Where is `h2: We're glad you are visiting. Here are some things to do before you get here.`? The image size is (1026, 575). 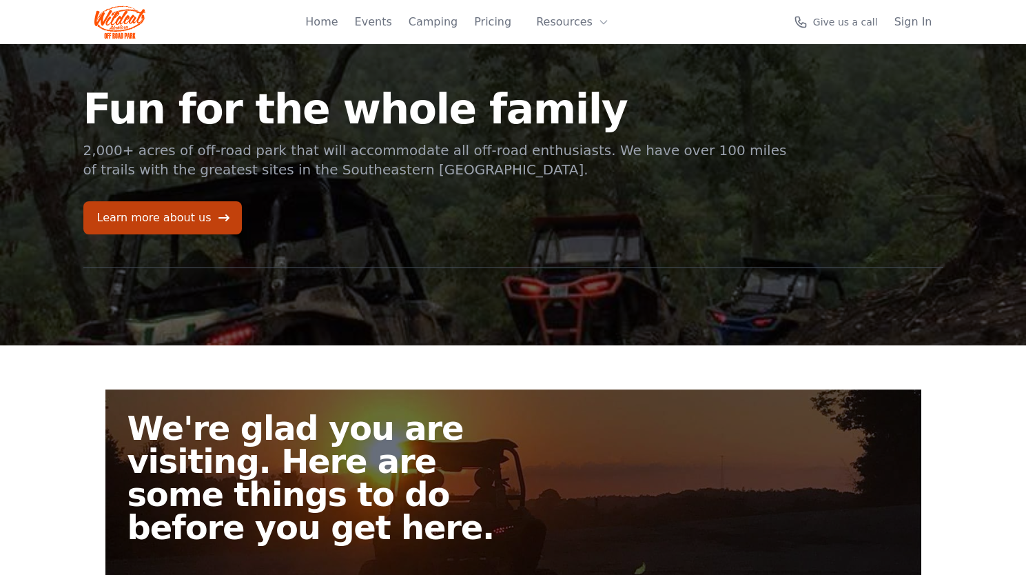 h2: We're glad you are visiting. Here are some things to do before you get here. is located at coordinates (326, 478).